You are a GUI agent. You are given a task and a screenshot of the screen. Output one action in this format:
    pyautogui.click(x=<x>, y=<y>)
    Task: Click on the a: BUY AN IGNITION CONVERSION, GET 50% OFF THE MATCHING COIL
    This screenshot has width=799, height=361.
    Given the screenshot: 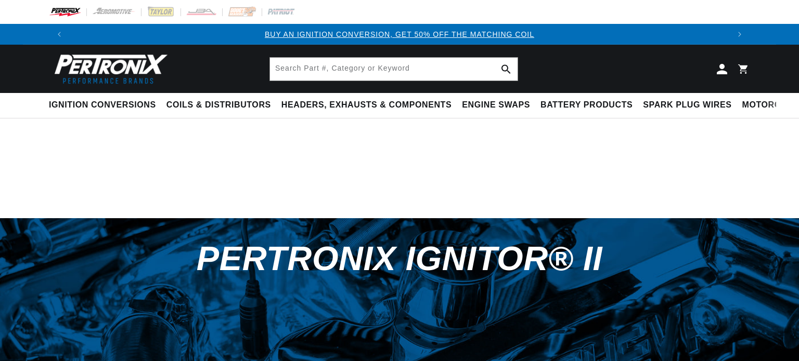 What is the action you would take?
    pyautogui.click(x=399, y=34)
    